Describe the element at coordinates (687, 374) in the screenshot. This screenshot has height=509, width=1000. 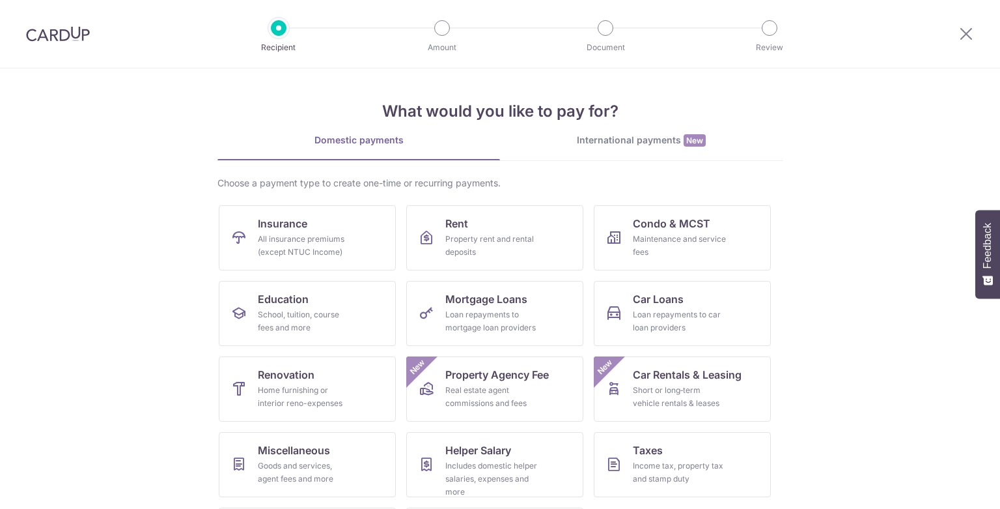
I see `span: Car Rentals & Leasing` at that location.